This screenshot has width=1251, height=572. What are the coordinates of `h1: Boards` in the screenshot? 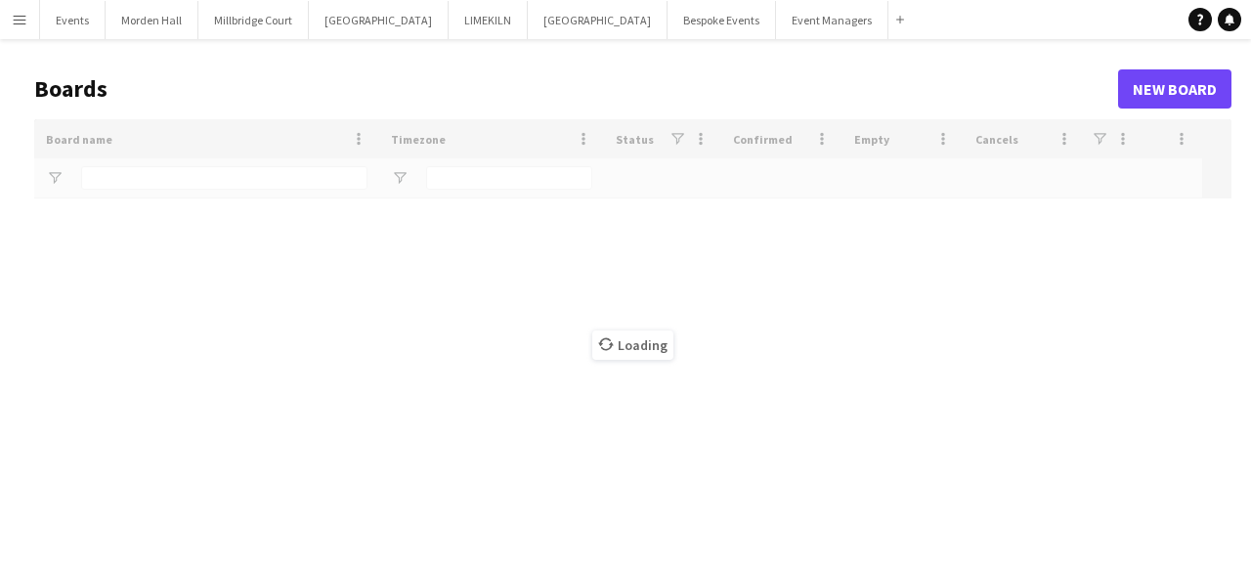 It's located at (576, 89).